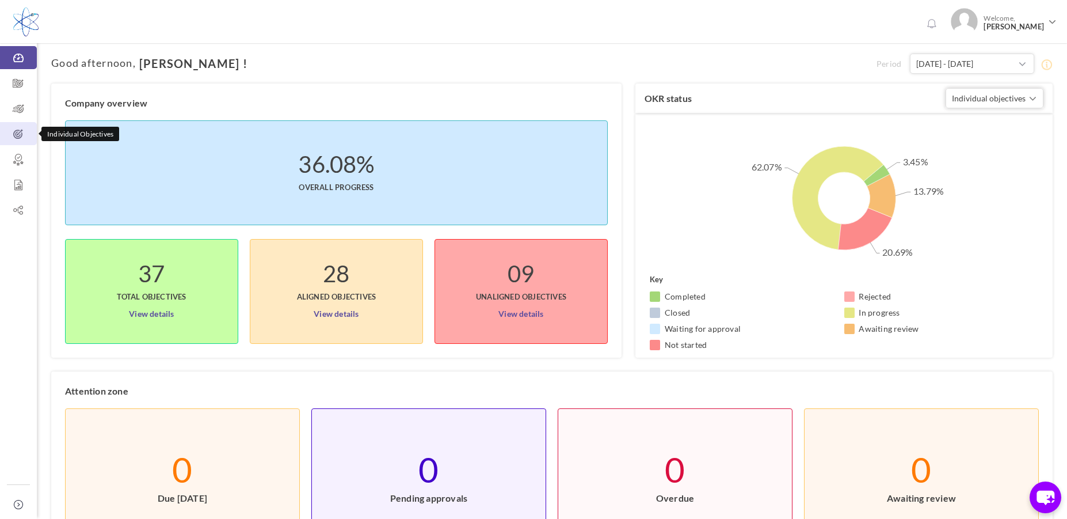  What do you see at coordinates (521, 291) in the screenshot?
I see `span: UnAligned Objectives` at bounding box center [521, 291].